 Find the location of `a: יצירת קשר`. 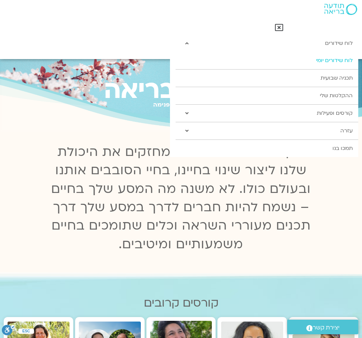

a: יצירת קשר is located at coordinates (323, 326).